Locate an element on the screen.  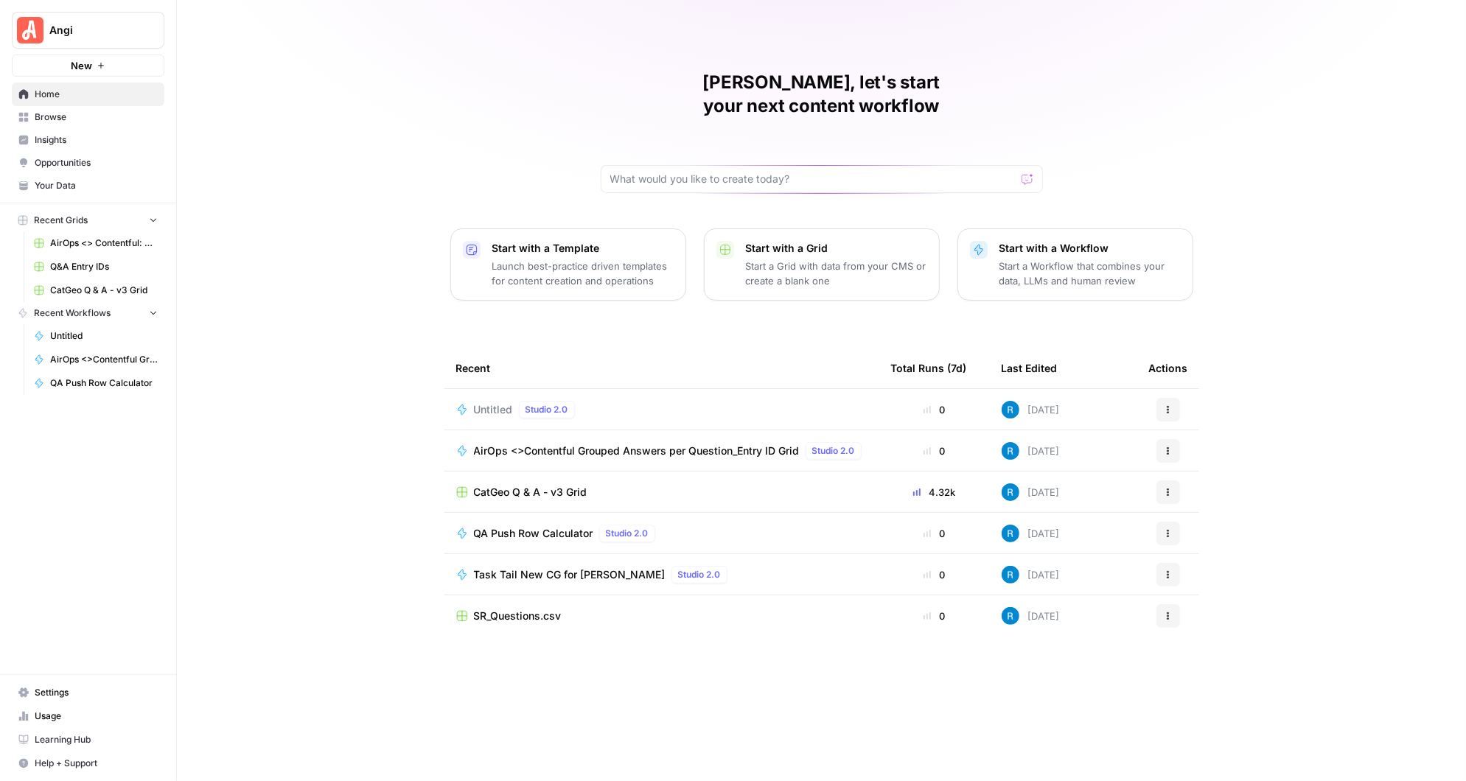
button: Workspace: Angi is located at coordinates (88, 30).